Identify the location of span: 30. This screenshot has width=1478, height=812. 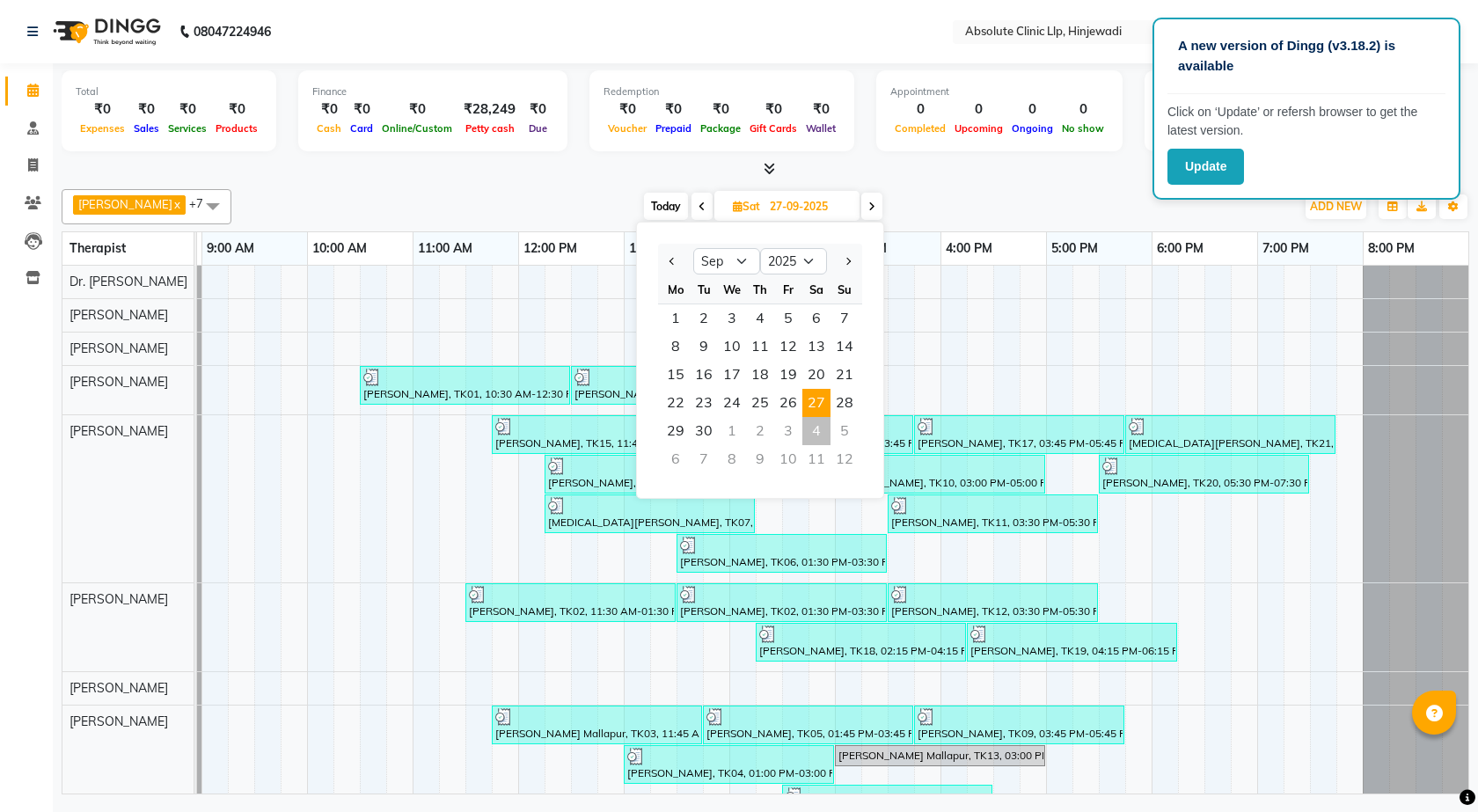
(703, 431).